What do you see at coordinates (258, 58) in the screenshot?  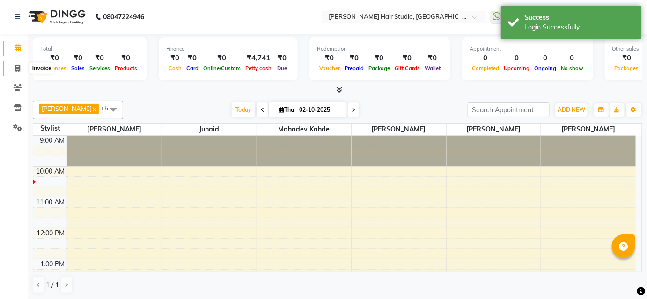 I see `div: ₹4,741` at bounding box center [258, 58].